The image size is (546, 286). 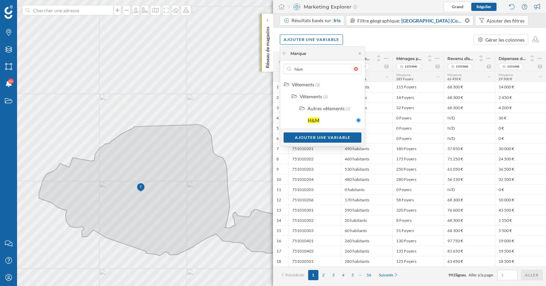 I want to click on div: Résultats basés sur :, so click(x=316, y=20).